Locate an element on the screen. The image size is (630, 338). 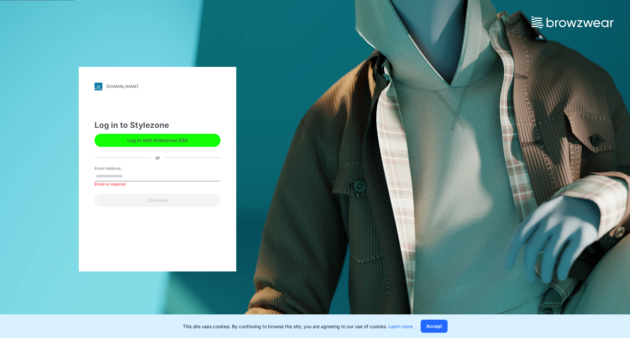
button: Log in with Enterprise SSO is located at coordinates (158, 140).